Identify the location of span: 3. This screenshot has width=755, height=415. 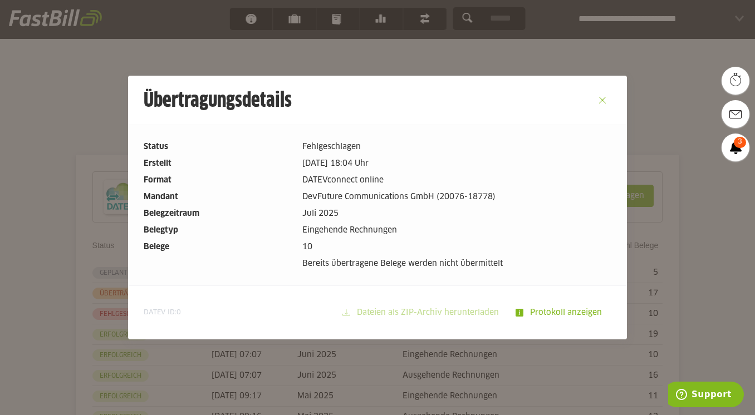
(740, 142).